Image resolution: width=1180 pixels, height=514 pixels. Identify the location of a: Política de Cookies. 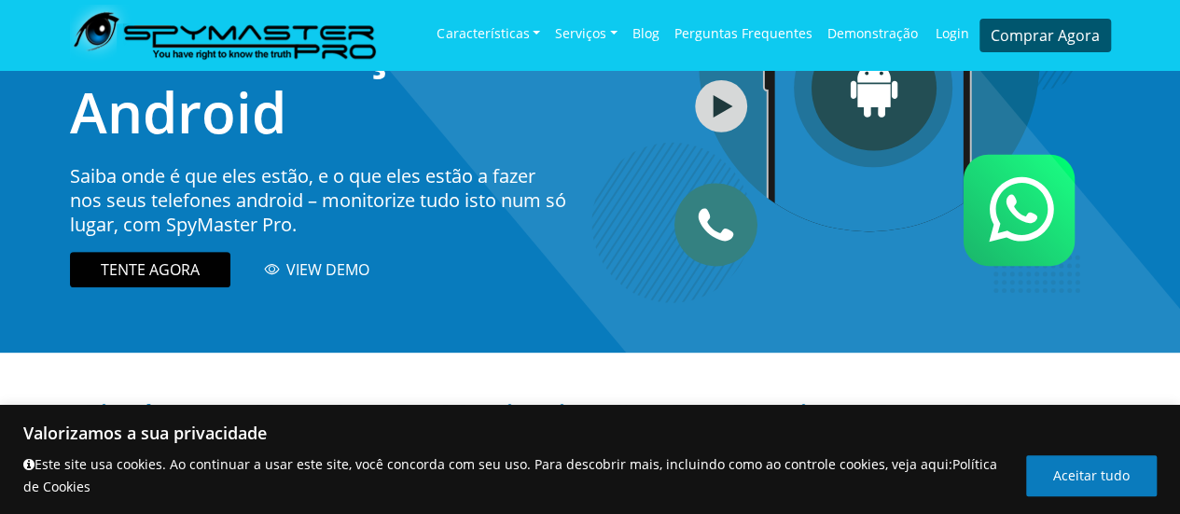
(510, 475).